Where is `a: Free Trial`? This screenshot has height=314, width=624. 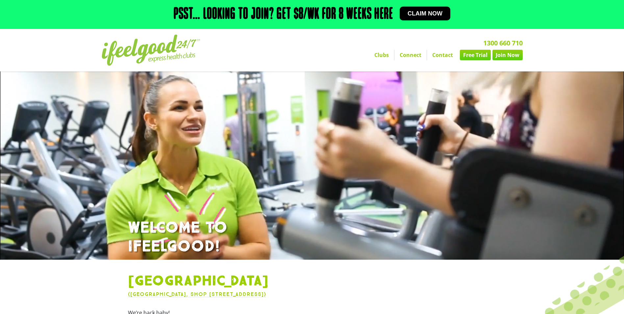 a: Free Trial is located at coordinates (475, 55).